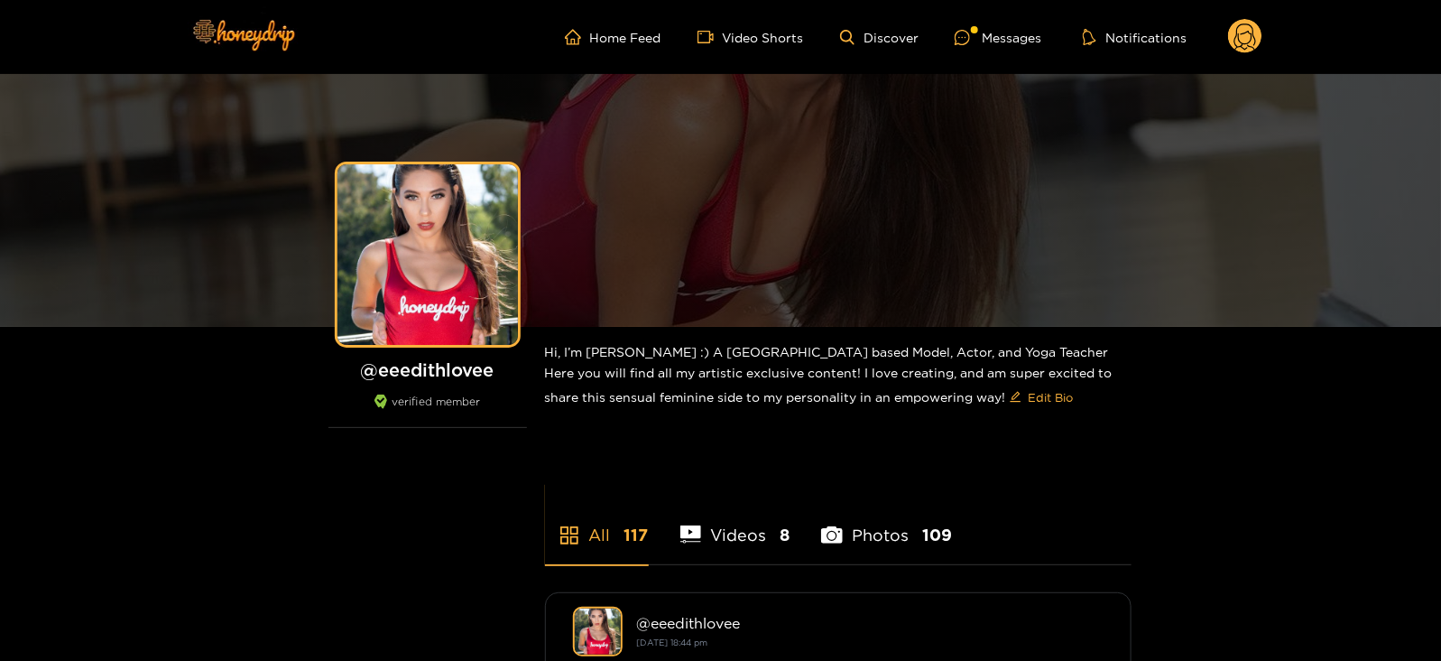 Image resolution: width=1441 pixels, height=661 pixels. Describe the element at coordinates (597, 631) in the screenshot. I see `img: eeedithlovee` at that location.